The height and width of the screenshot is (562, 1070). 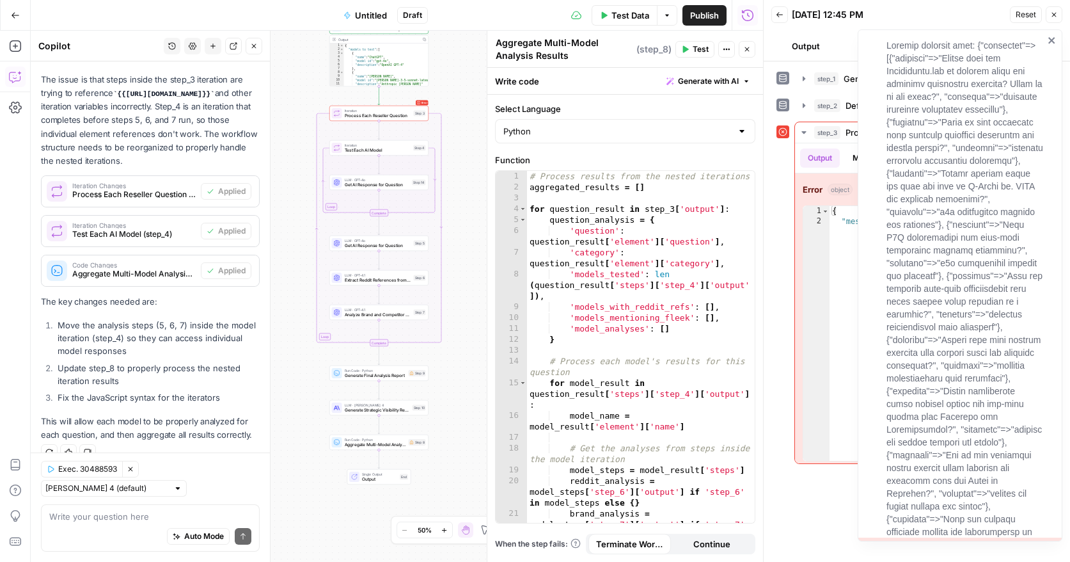 I want to click on button: 15 ms, so click(x=926, y=132).